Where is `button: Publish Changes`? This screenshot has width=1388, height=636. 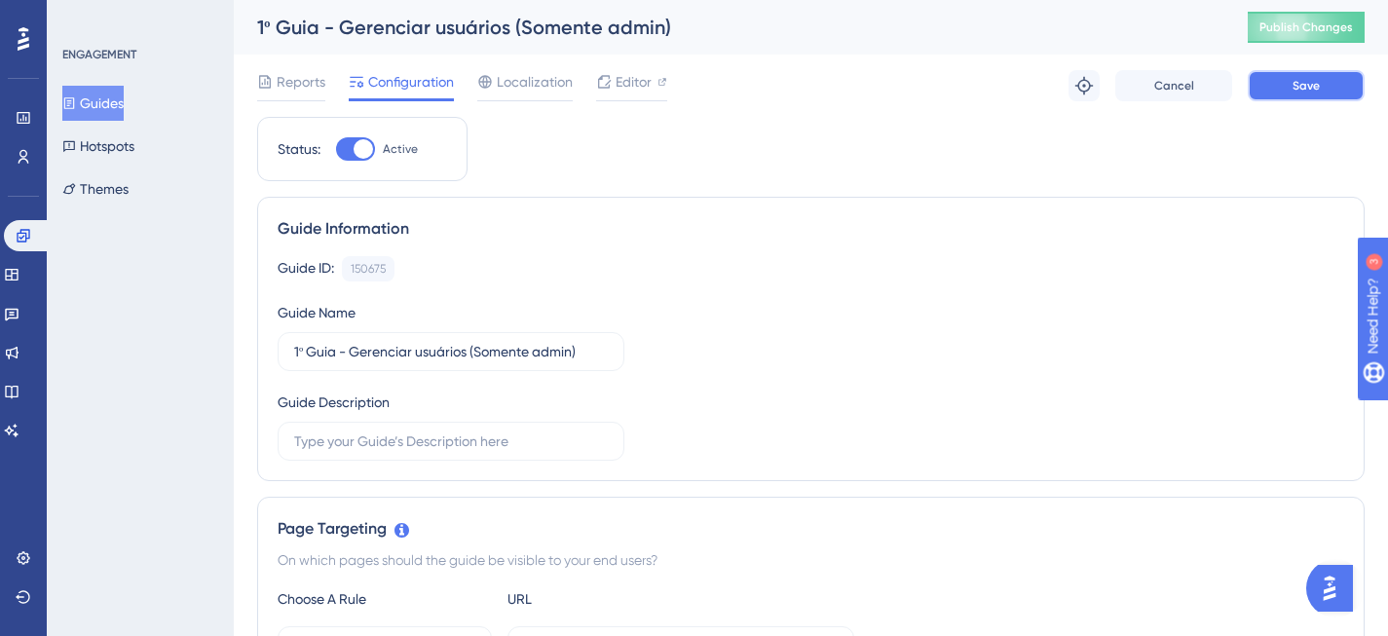 button: Publish Changes is located at coordinates (1306, 27).